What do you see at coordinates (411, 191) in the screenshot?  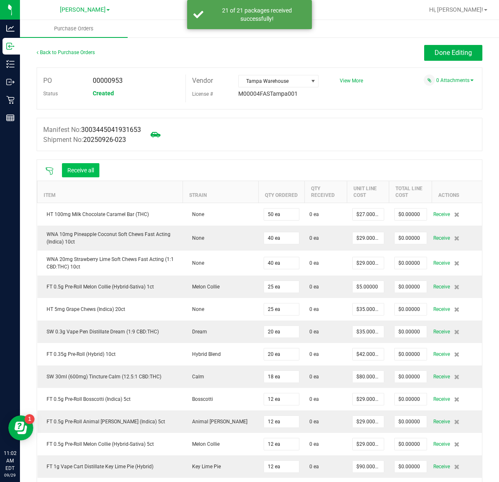 I see `th: Total Line Cost` at bounding box center [411, 191].